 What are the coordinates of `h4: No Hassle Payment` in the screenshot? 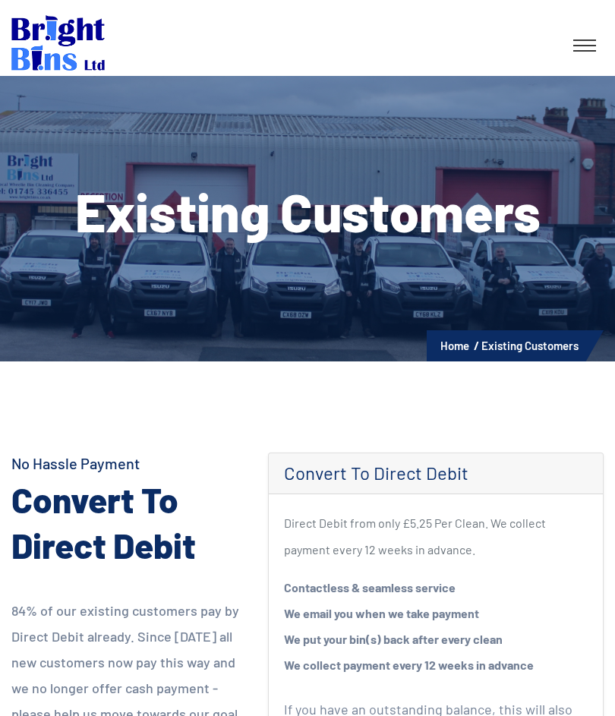 It's located at (128, 463).